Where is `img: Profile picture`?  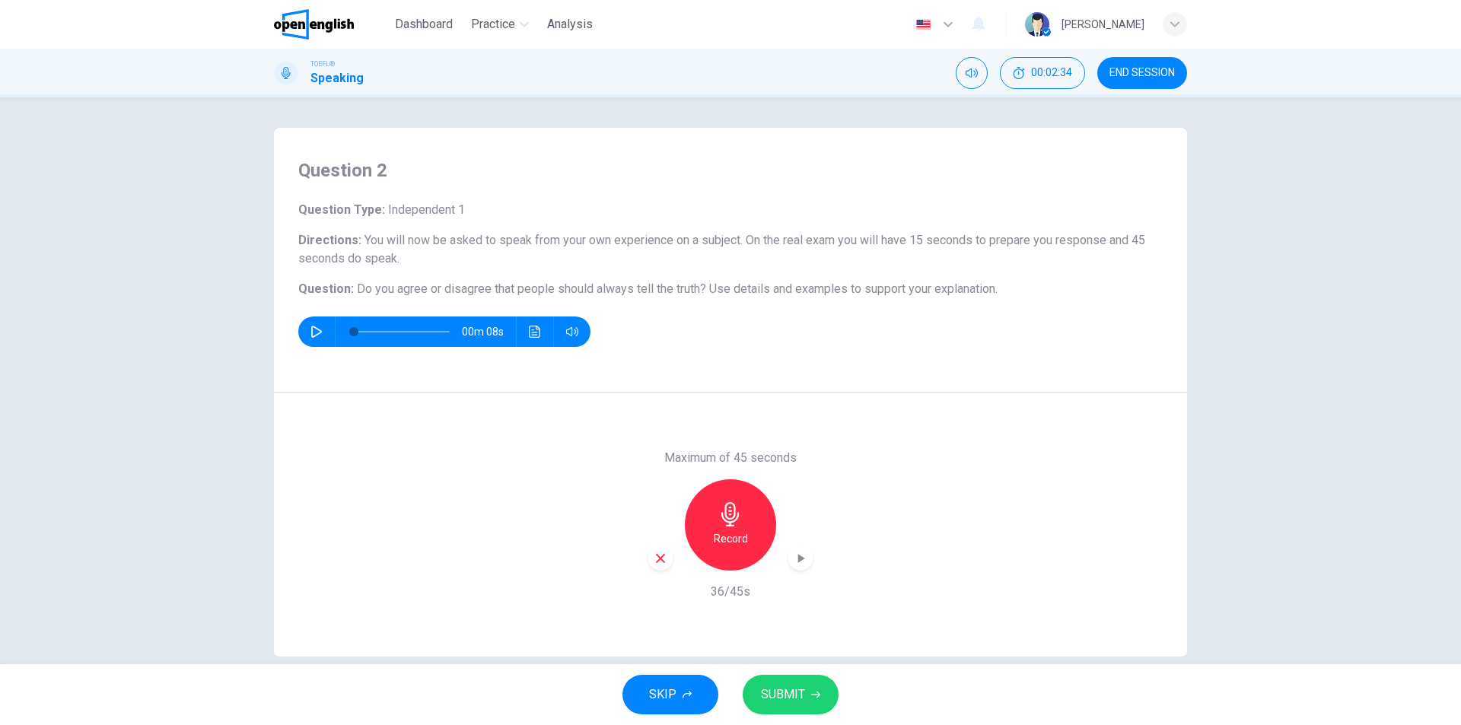
img: Profile picture is located at coordinates (1037, 24).